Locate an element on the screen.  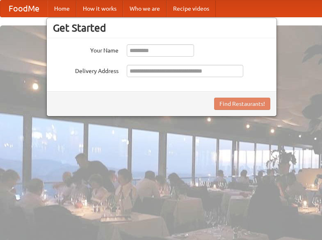
label: Your Name is located at coordinates (86, 49).